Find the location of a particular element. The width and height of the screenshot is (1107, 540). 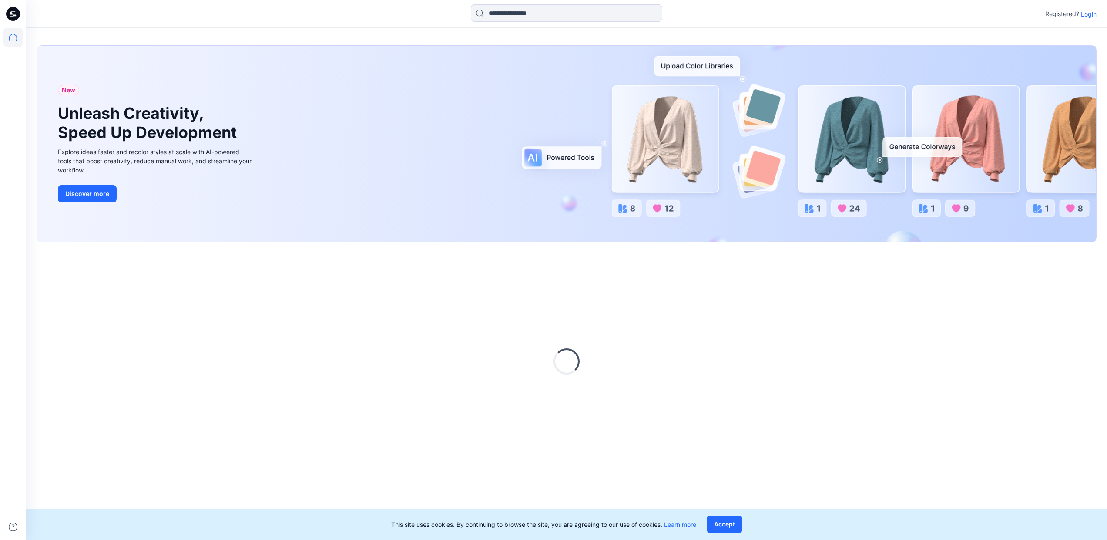

p: This site uses cookies. By continuing to browse the site, you are agreeing to our use of cookies. is located at coordinates (544, 524).